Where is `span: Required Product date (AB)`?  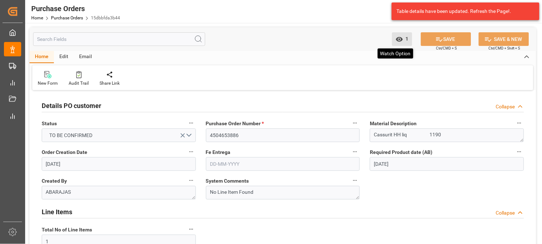 span: Required Product date (AB) is located at coordinates (401, 152).